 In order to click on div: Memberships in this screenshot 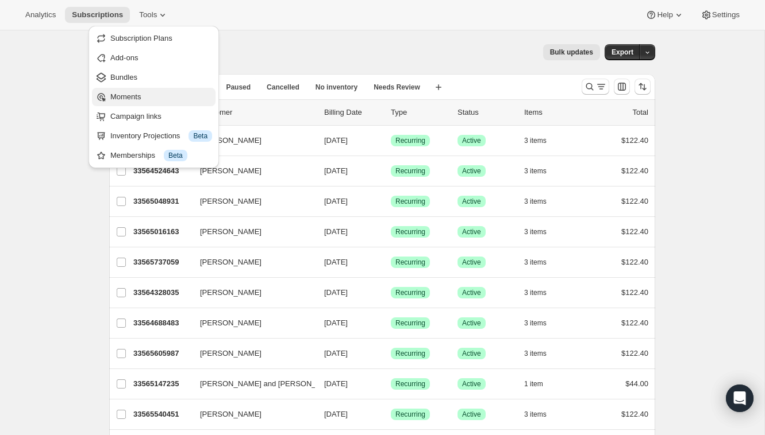, I will do `click(161, 156)`.